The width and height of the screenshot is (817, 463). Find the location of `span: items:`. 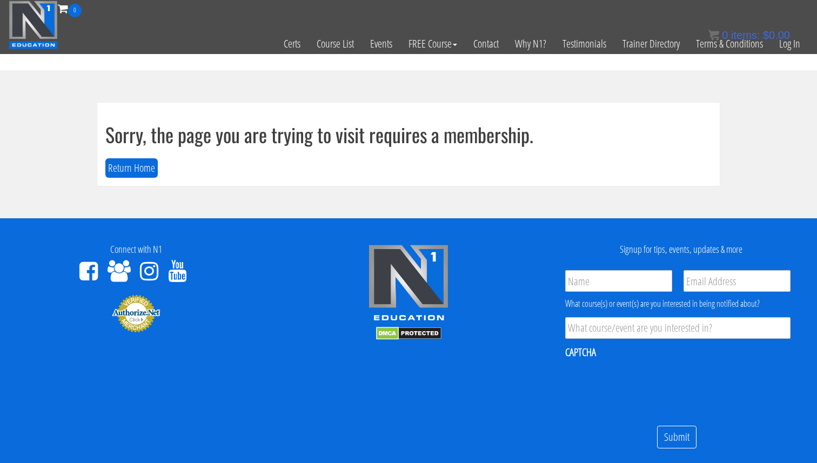

span: items: is located at coordinates (745, 35).